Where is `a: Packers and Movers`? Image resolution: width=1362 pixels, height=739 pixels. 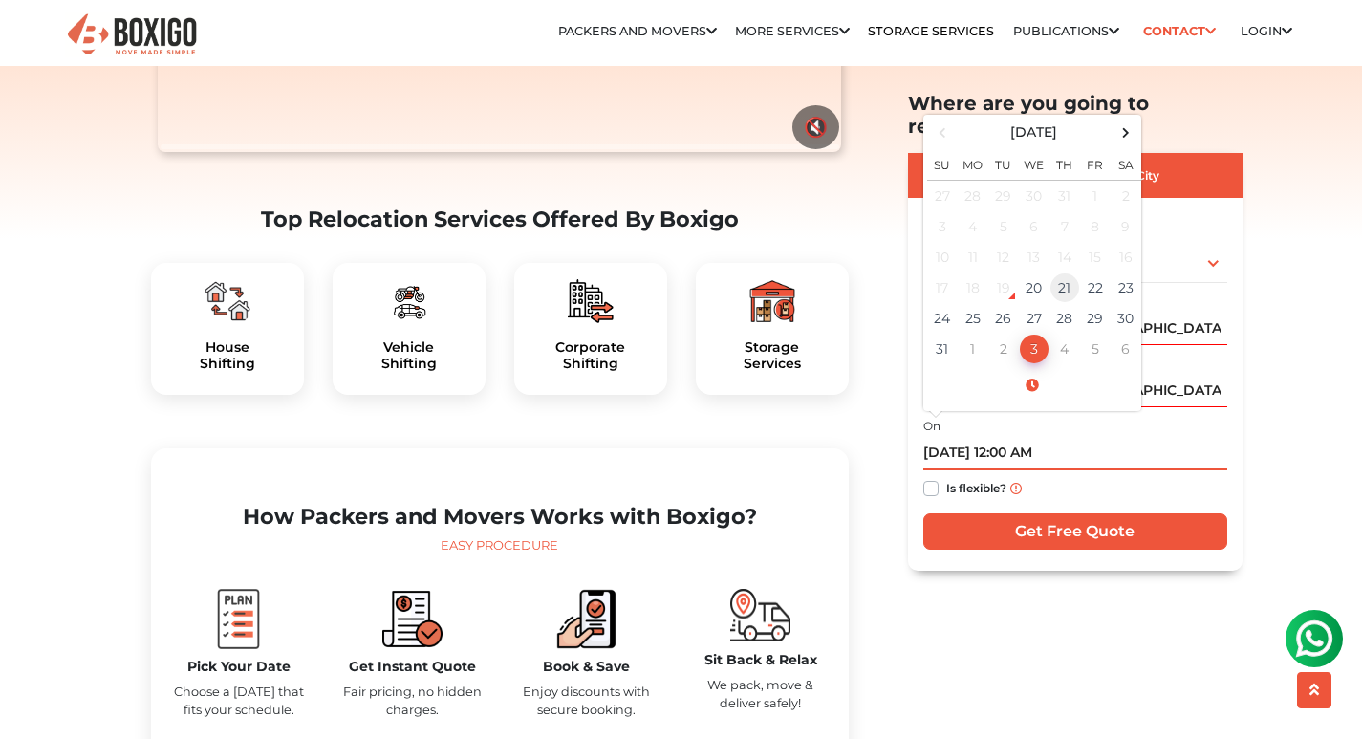
a: Packers and Movers is located at coordinates (638, 31).